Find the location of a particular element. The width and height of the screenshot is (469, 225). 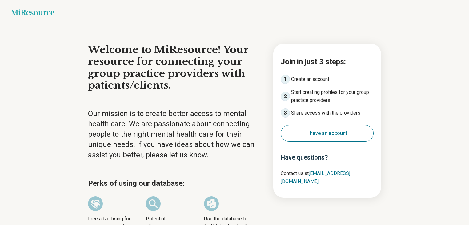

li: Start creating profiles for your group practice providers is located at coordinates (327, 96).